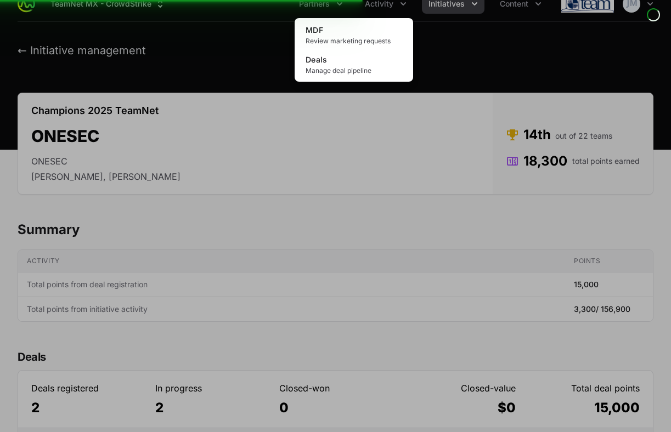  Describe the element at coordinates (314, 30) in the screenshot. I see `span: MDF` at that location.